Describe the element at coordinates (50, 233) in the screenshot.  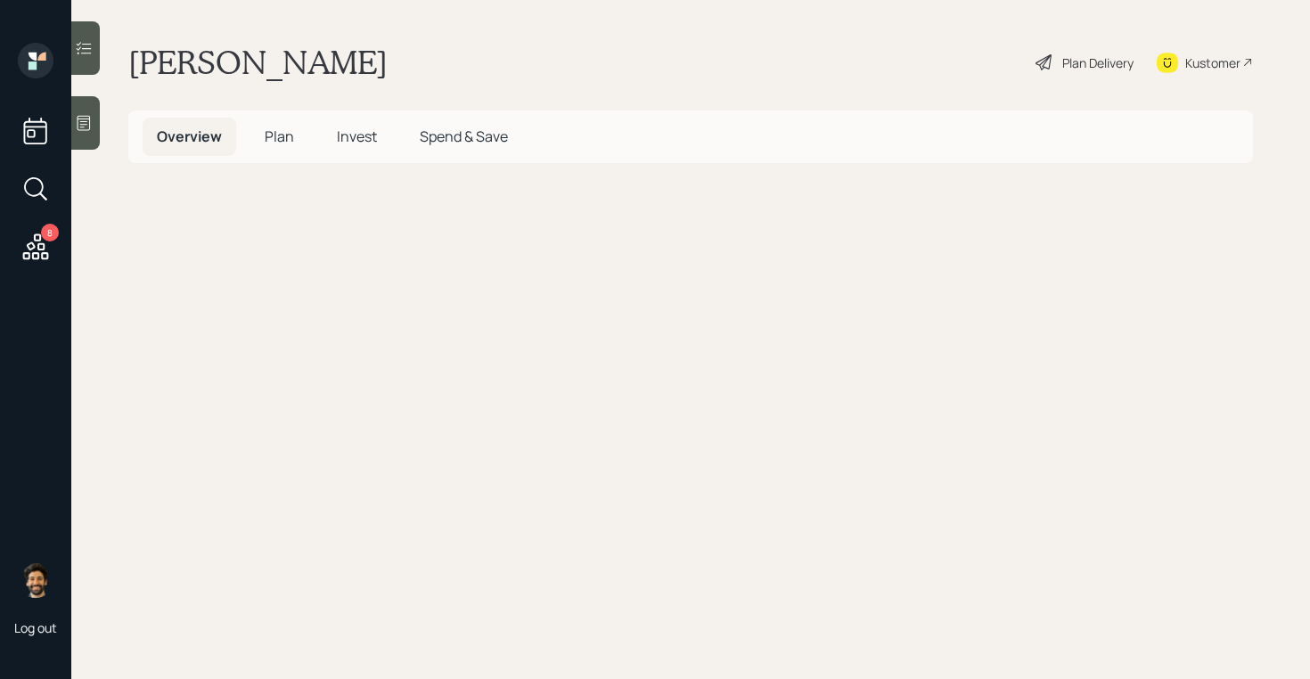
I see `div: 8` at that location.